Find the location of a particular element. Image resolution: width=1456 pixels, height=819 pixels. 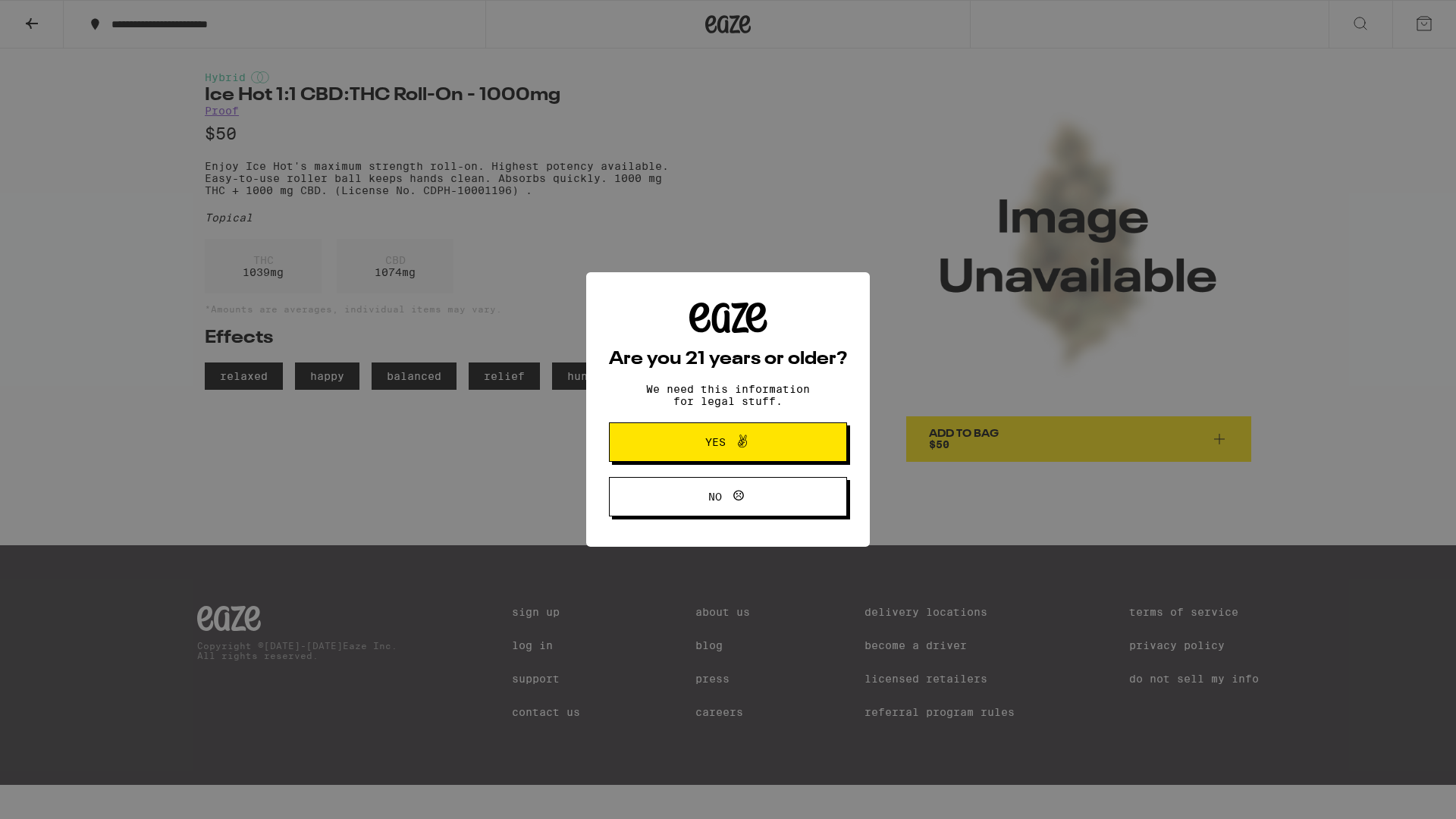

span: Yes is located at coordinates (715, 442).